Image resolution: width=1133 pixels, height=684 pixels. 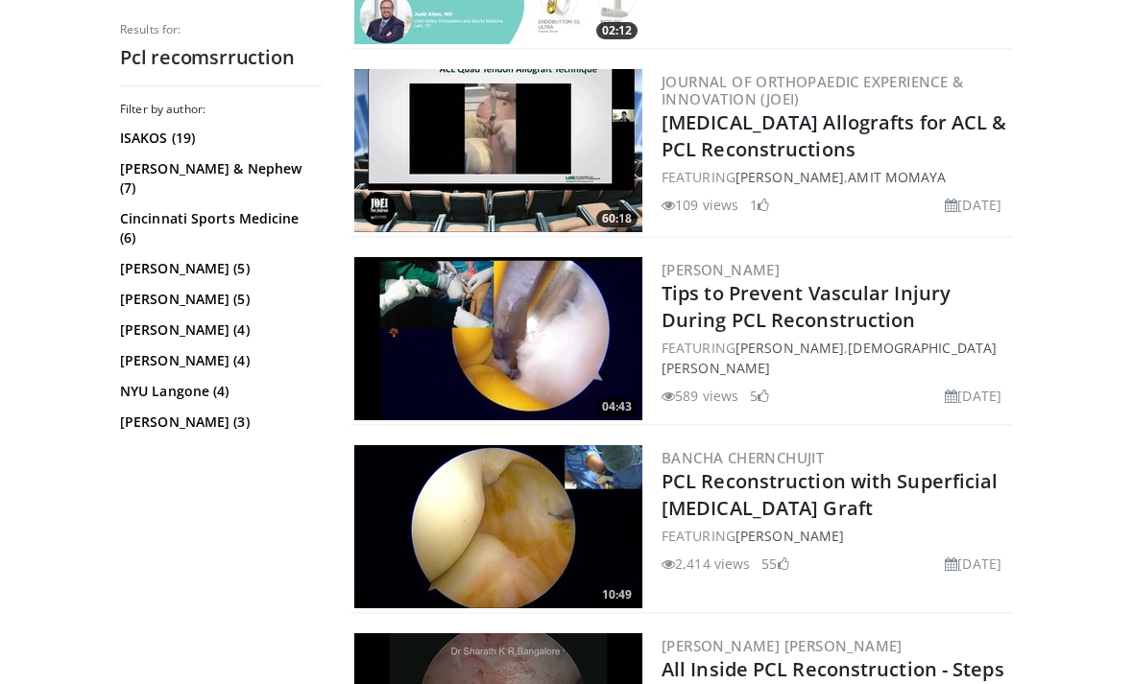 What do you see at coordinates (700, 395) in the screenshot?
I see `li: 589 views` at bounding box center [700, 395].